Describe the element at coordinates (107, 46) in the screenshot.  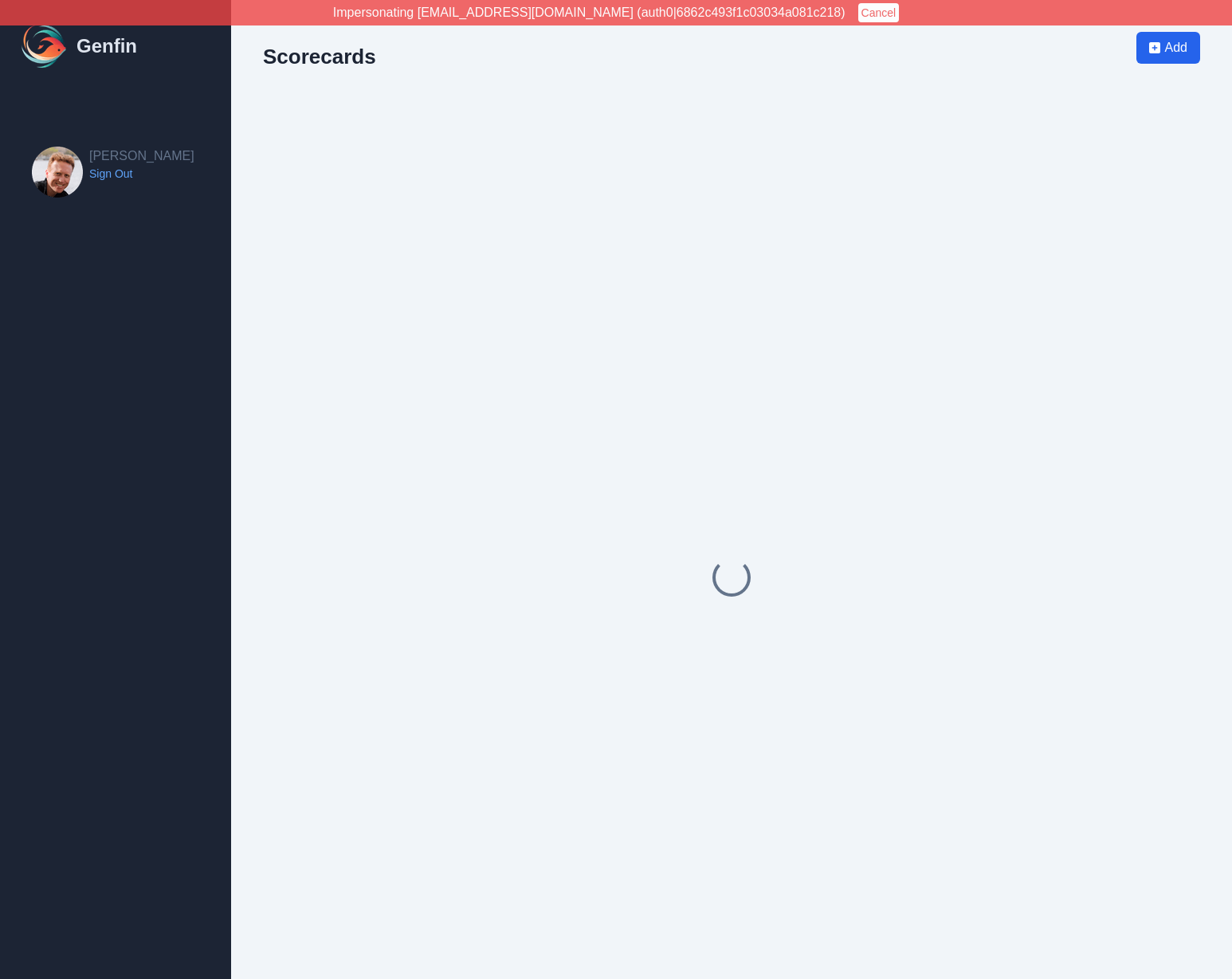
I see `h1: Genfin` at that location.